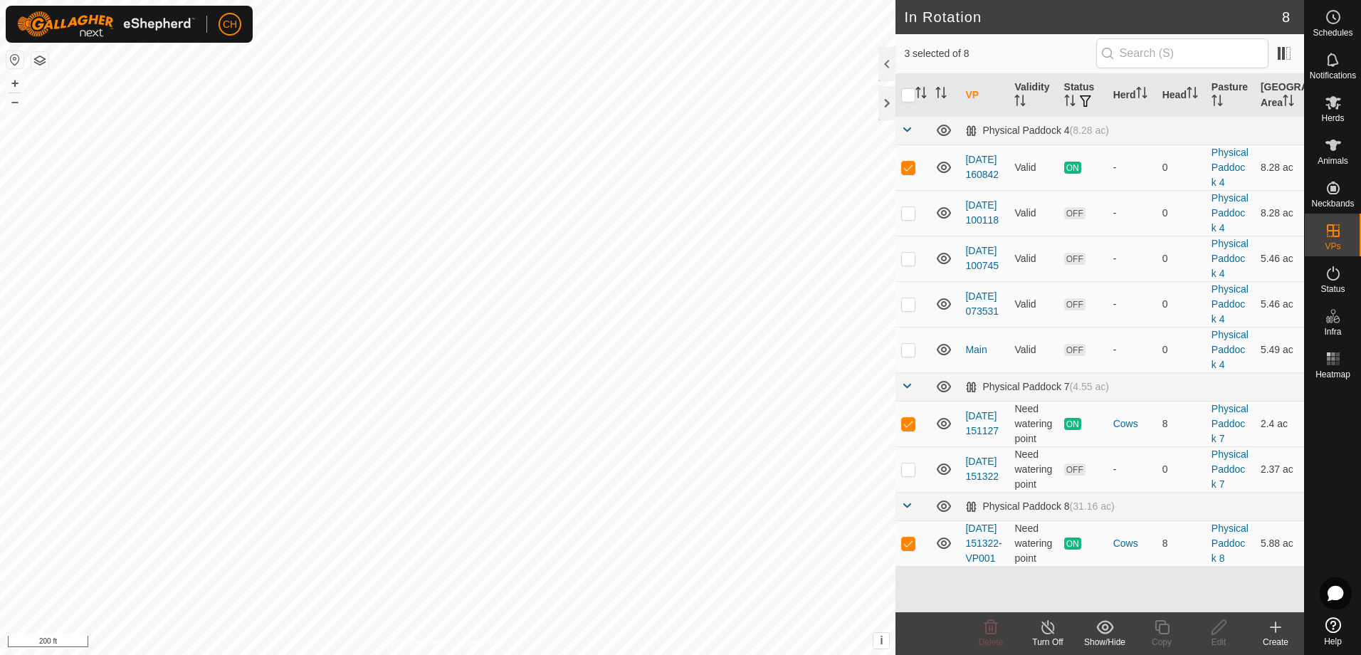 This screenshot has height=655, width=1361. What do you see at coordinates (1089, 387) in the screenshot?
I see `span: (4.55 ac)` at bounding box center [1089, 387].